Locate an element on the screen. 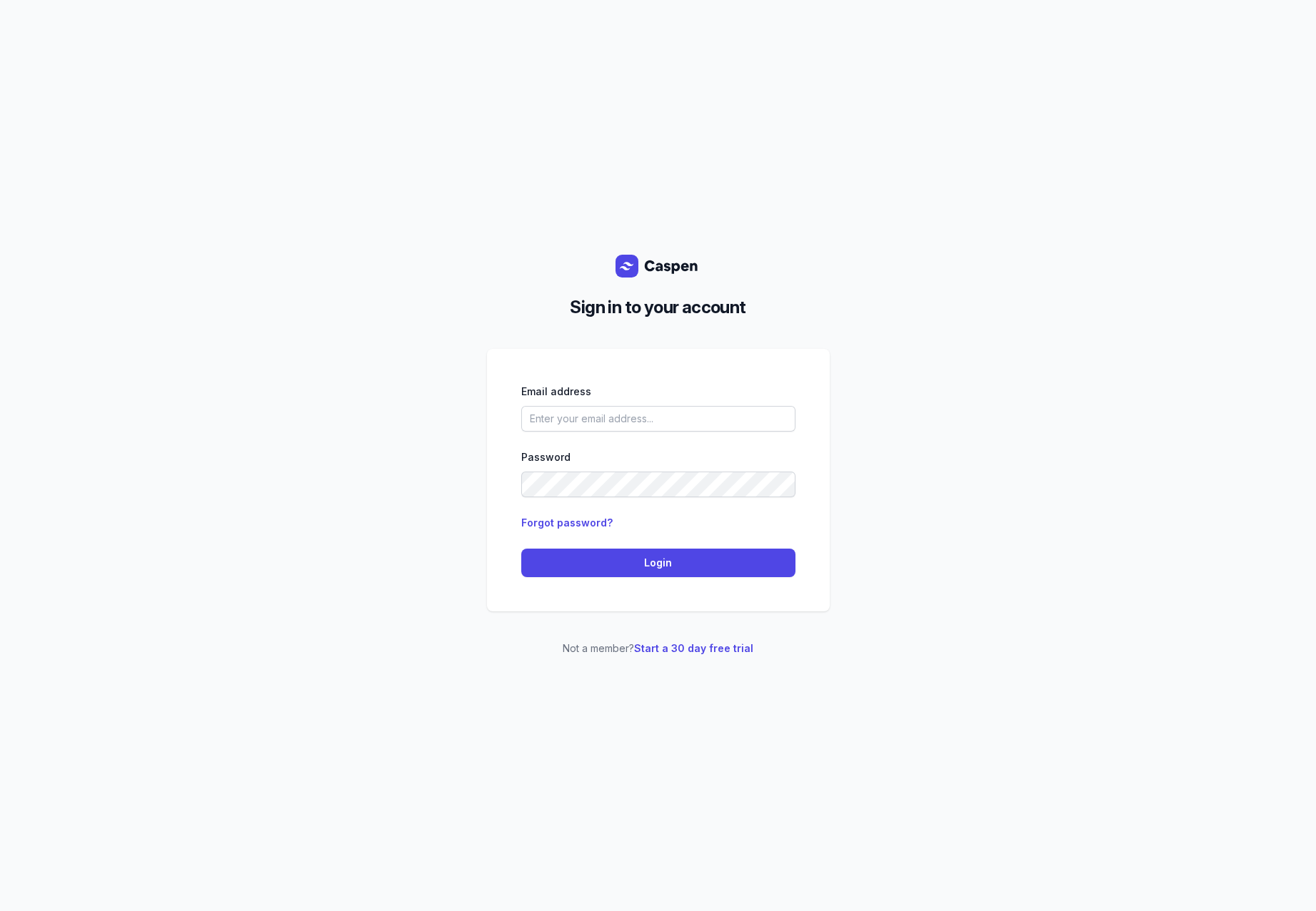 The width and height of the screenshot is (1316, 911). a: Forgot password? is located at coordinates (567, 522).